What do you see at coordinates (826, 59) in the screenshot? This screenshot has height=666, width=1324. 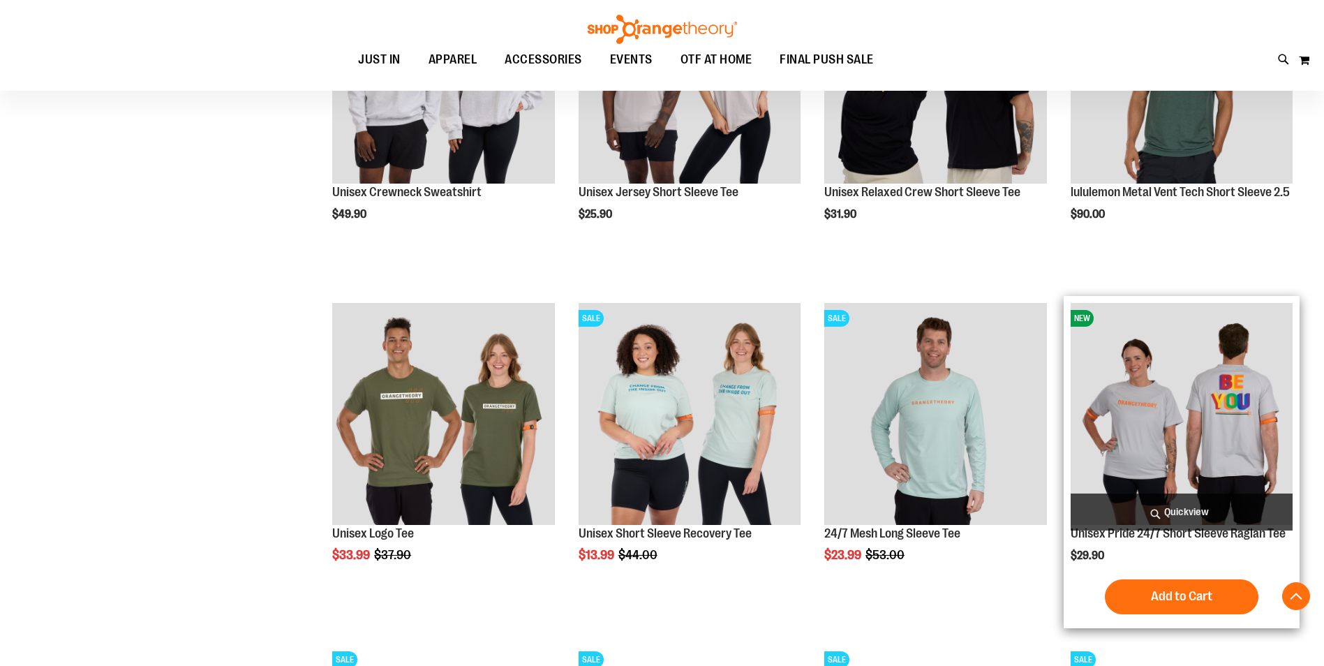 I see `span: FINAL PUSH SALE` at bounding box center [826, 59].